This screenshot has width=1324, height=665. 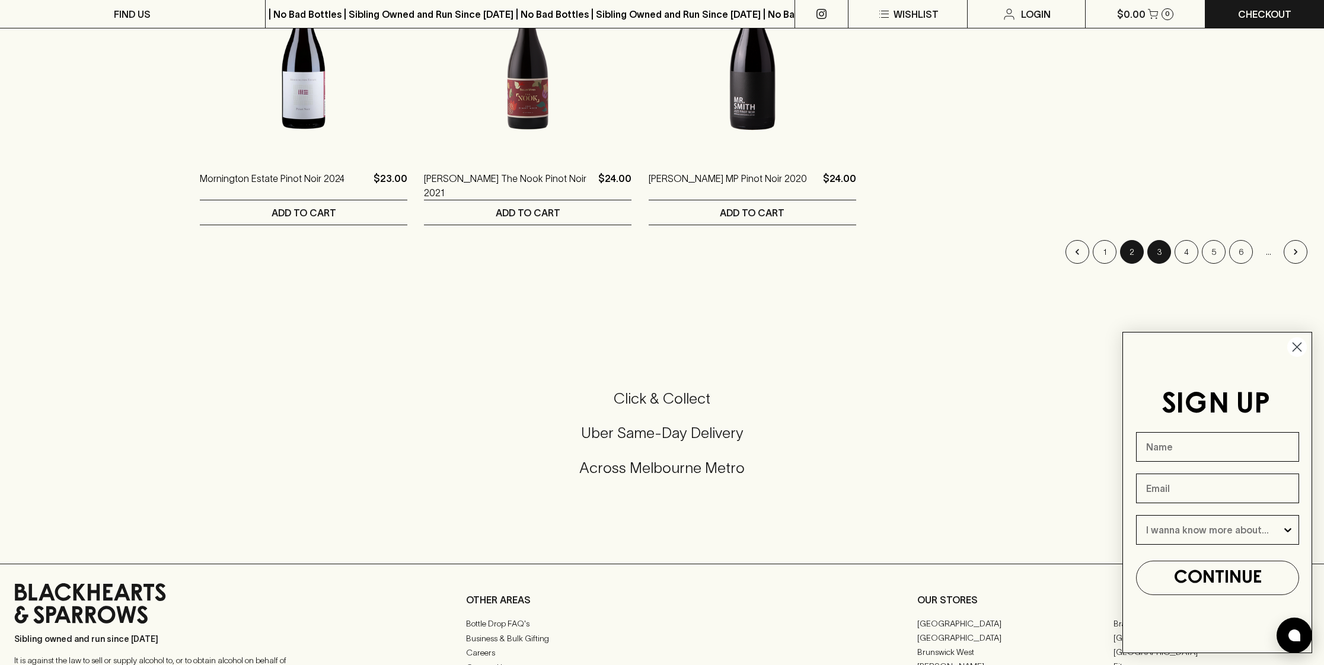 What do you see at coordinates (1264, 14) in the screenshot?
I see `p: Checkout` at bounding box center [1264, 14].